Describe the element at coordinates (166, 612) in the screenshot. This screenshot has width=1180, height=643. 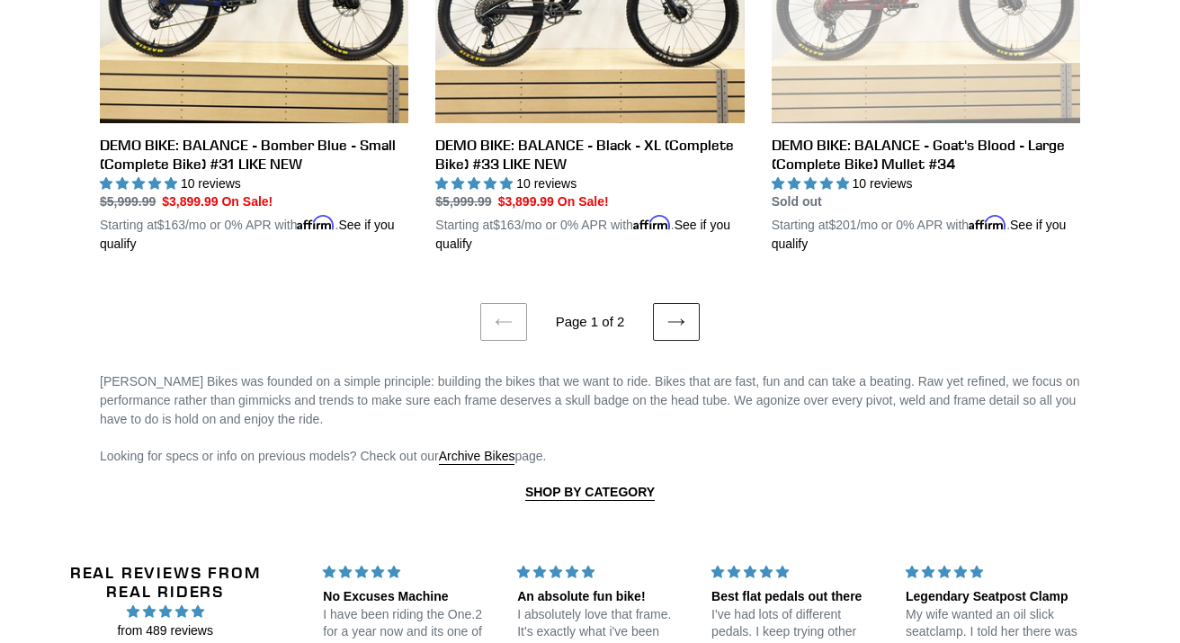
I see `span: 4.96 stars` at that location.